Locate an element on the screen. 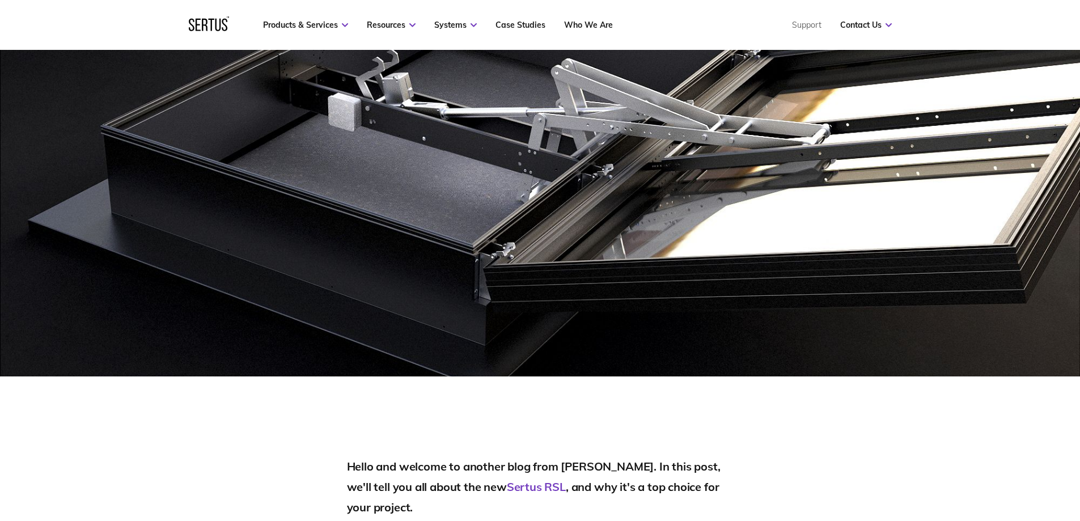 The image size is (1080, 521). a: Case Studies is located at coordinates (521, 25).